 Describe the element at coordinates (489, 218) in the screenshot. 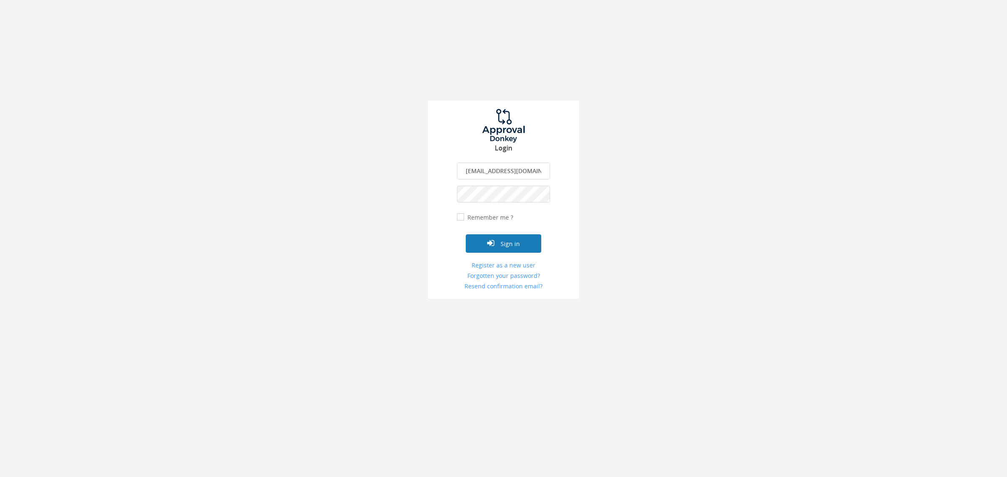

I see `label: Remember me ?` at that location.